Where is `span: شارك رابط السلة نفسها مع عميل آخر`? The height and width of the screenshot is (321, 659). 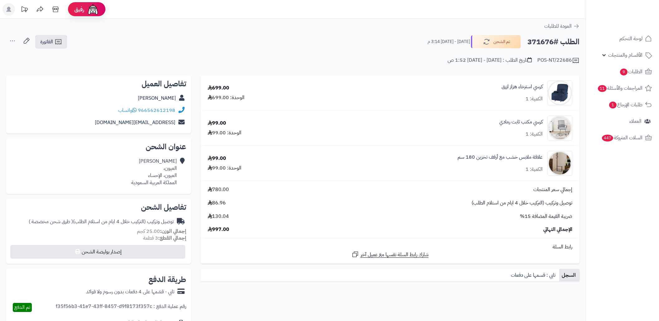
span: شارك رابط السلة نفسها مع عميل آخر is located at coordinates (394, 255).